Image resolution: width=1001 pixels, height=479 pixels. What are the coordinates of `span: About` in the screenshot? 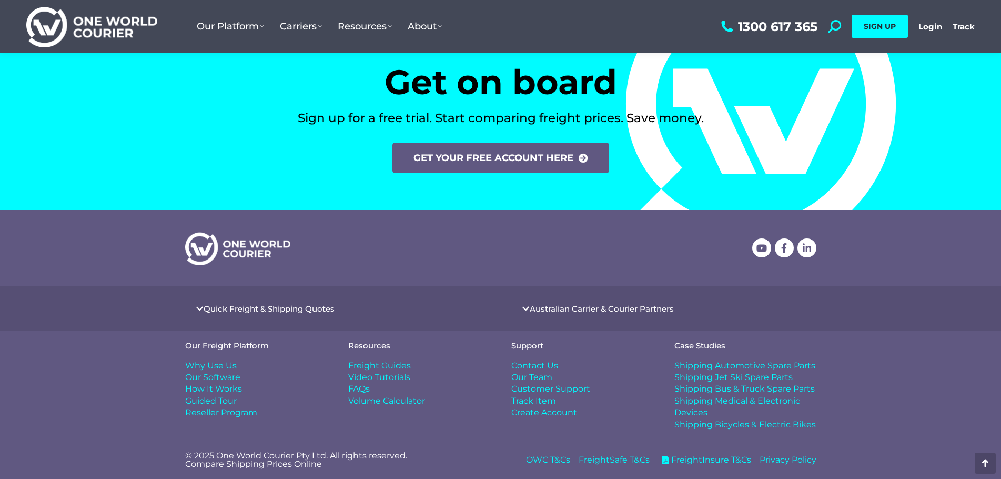 It's located at (425, 26).